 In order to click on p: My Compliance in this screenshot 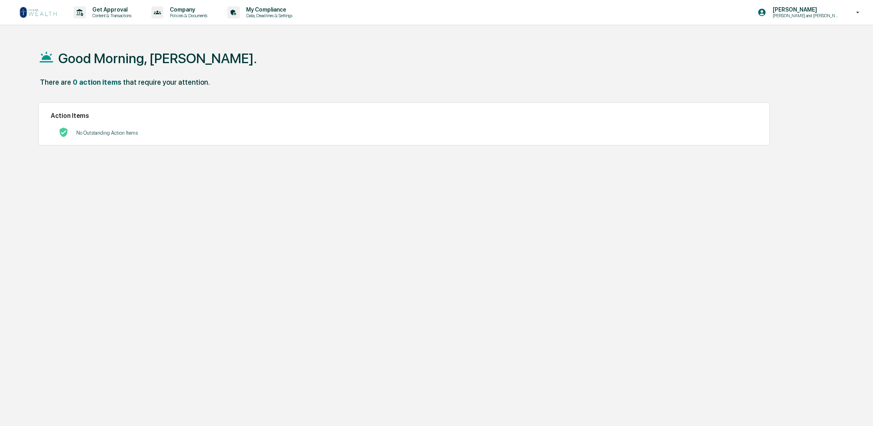, I will do `click(268, 10)`.